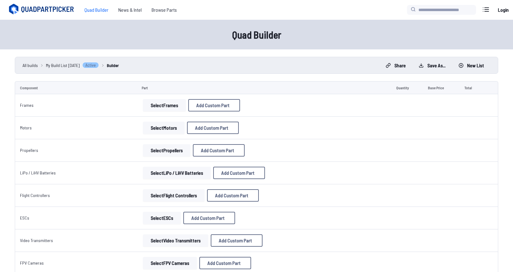  Describe the element at coordinates (407, 88) in the screenshot. I see `td: Quantity` at that location.